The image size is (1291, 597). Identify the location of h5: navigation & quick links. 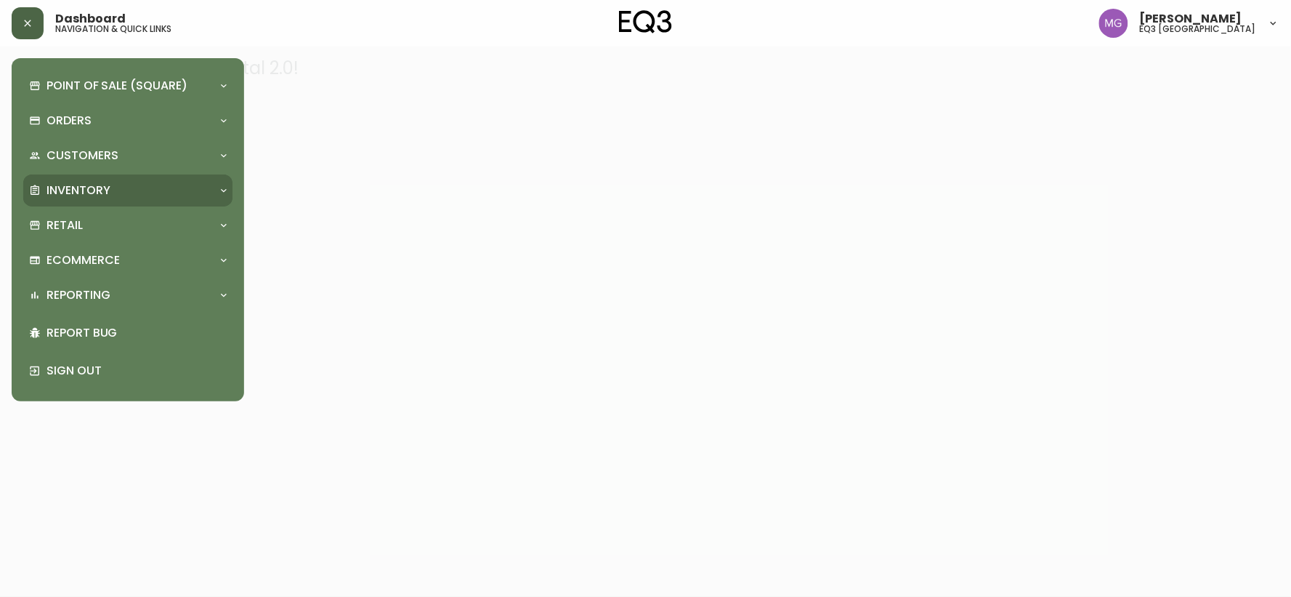
(113, 29).